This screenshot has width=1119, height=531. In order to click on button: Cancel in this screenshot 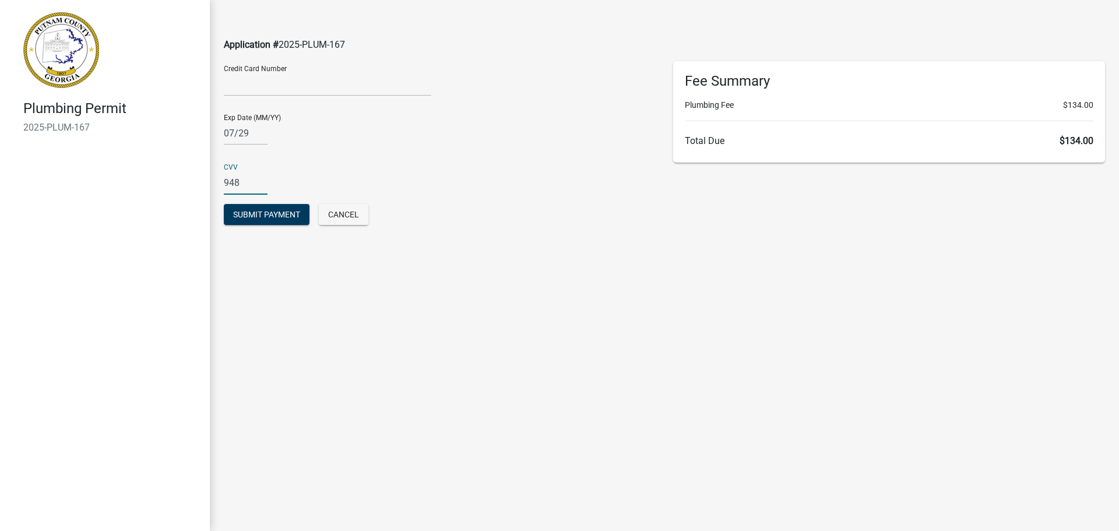, I will do `click(343, 214)`.